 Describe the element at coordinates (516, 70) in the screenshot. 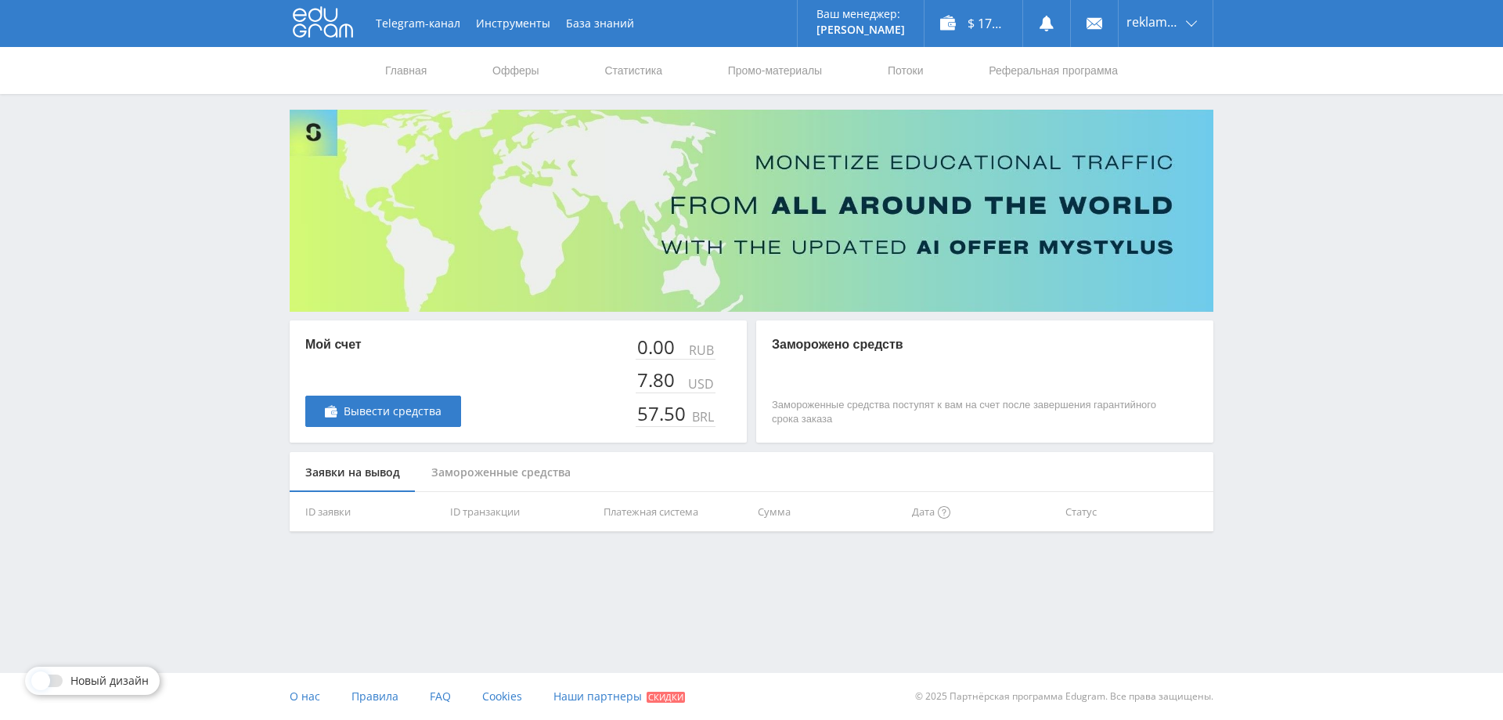

I see `a: Офферы` at that location.